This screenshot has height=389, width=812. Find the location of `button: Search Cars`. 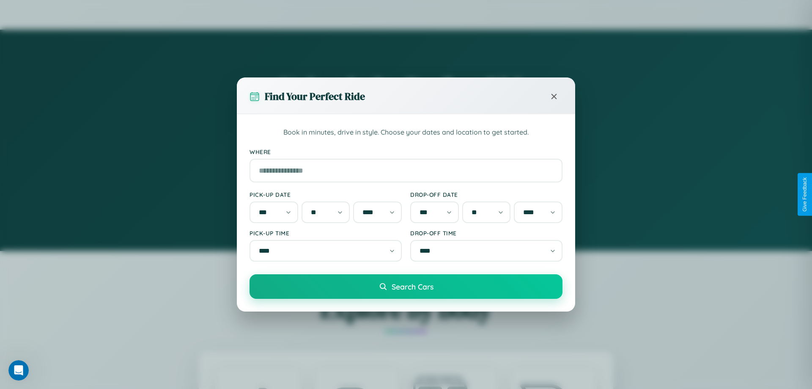

button: Search Cars is located at coordinates (406, 286).